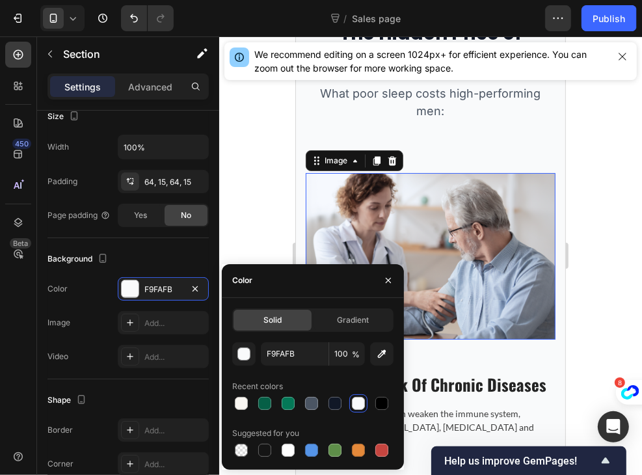 This screenshot has width=642, height=475. What do you see at coordinates (150, 87) in the screenshot?
I see `p: Advanced` at bounding box center [150, 87].